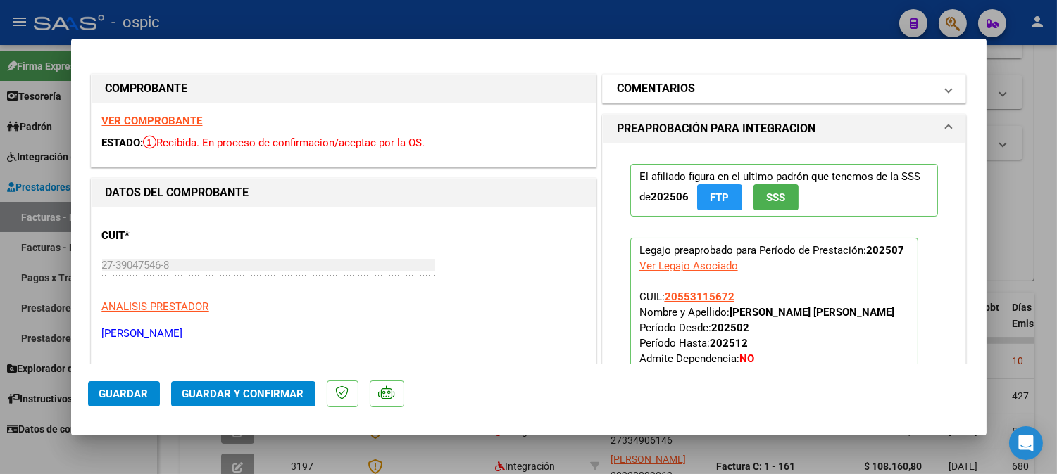  What do you see at coordinates (243, 394) in the screenshot?
I see `button: Guardar y Confirmar` at bounding box center [243, 394].